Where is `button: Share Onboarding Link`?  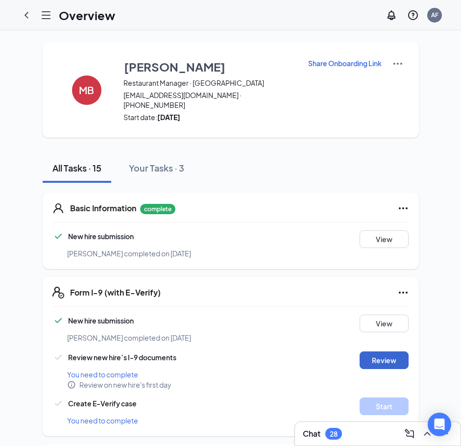 button: Share Onboarding Link is located at coordinates (345, 63).